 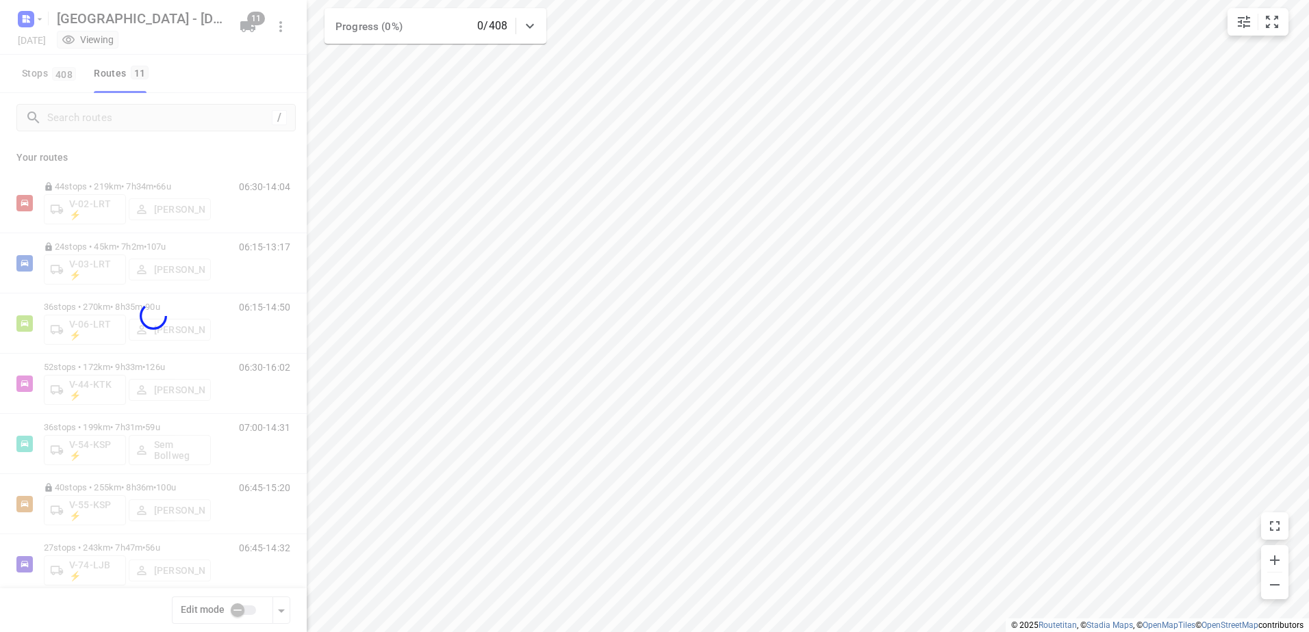 I want to click on div: Progress (0%)0/408, so click(x=435, y=26).